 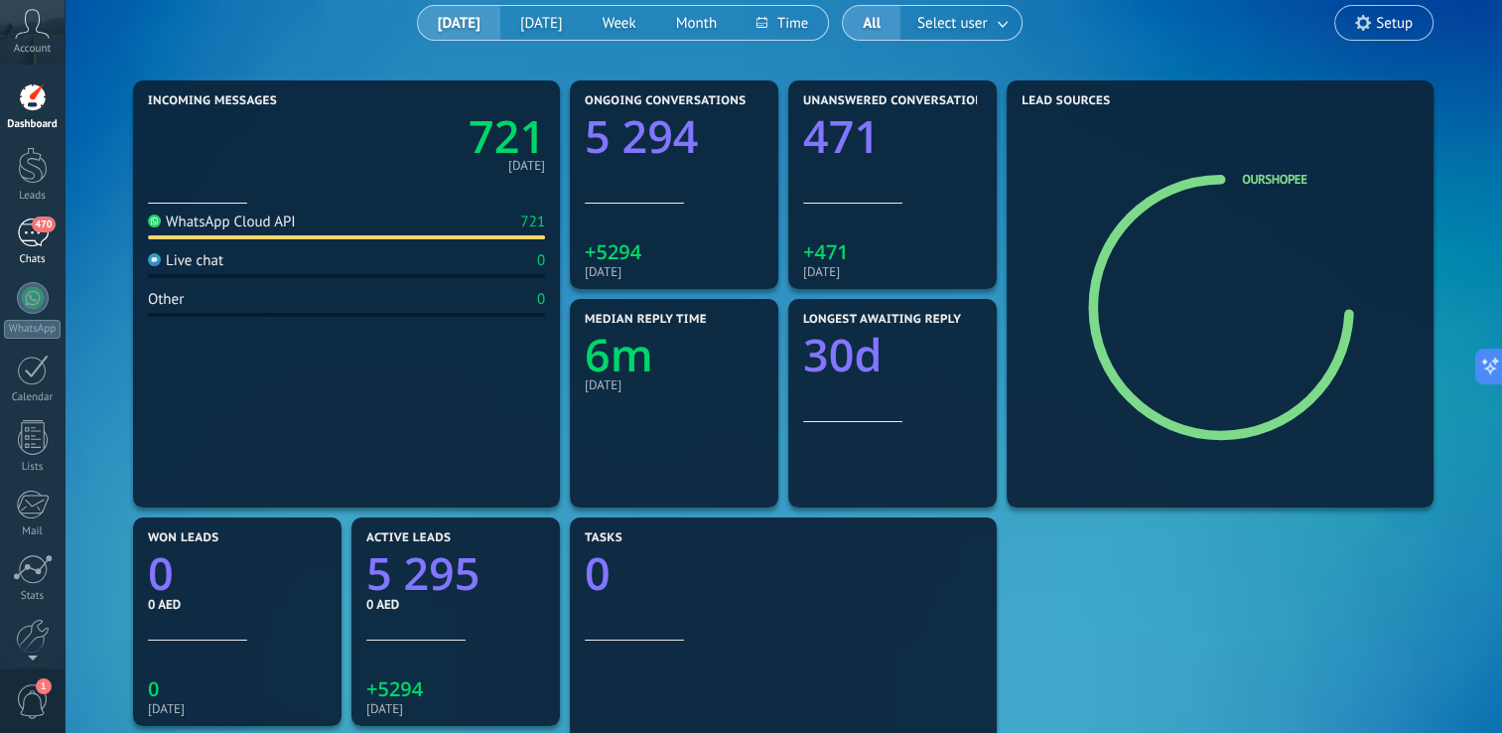 I want to click on span: Won leads, so click(x=183, y=538).